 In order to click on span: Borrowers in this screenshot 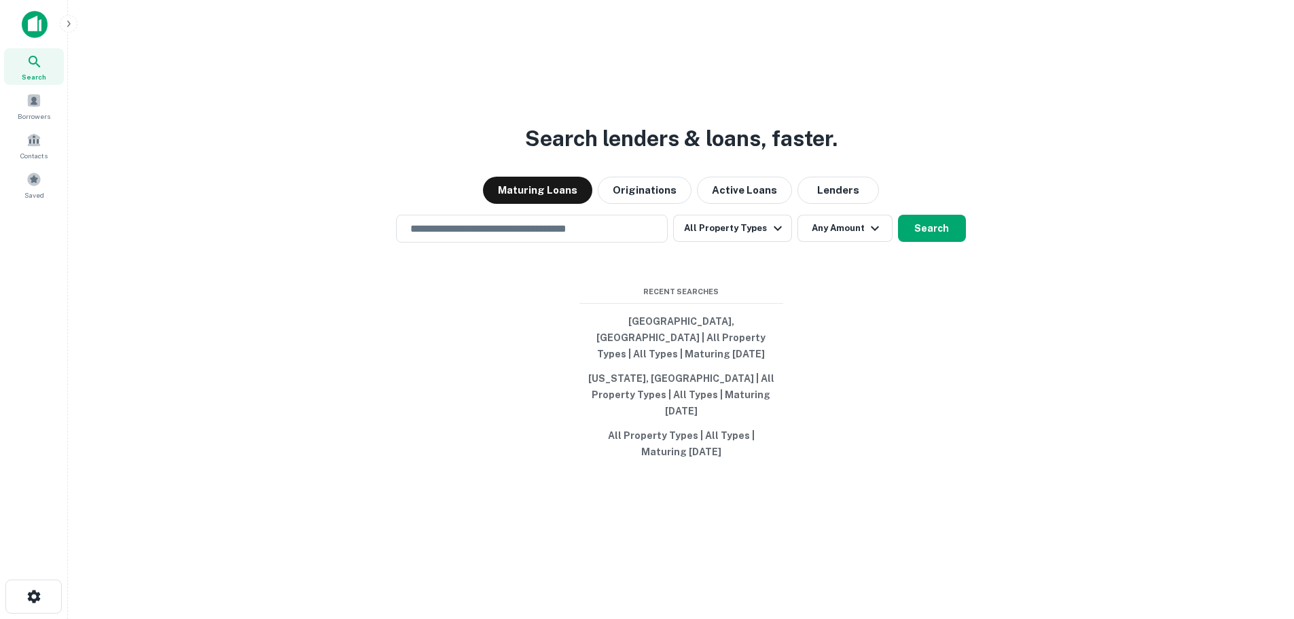, I will do `click(34, 116)`.